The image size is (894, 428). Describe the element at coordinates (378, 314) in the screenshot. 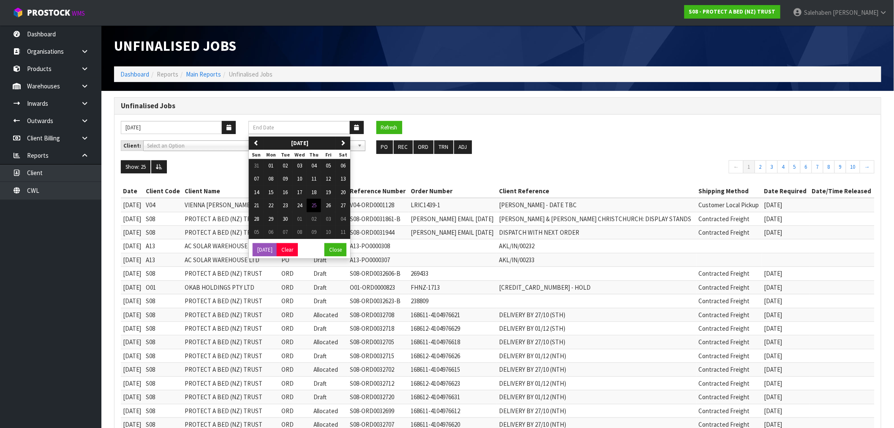

I see `td: S08-ORD0032708` at that location.